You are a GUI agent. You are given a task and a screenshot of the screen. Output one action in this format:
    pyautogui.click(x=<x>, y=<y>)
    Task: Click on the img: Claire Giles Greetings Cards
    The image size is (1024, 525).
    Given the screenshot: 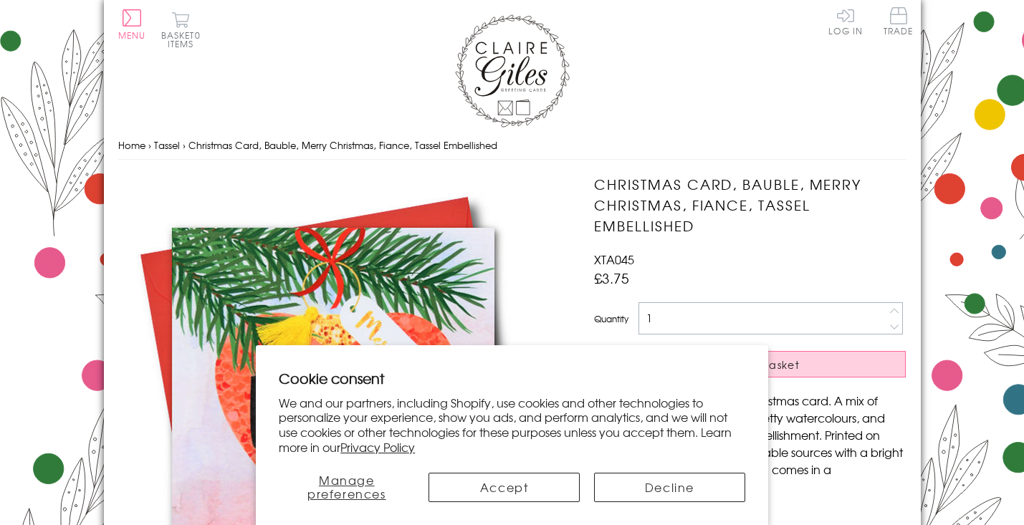 What is the action you would take?
    pyautogui.click(x=512, y=71)
    